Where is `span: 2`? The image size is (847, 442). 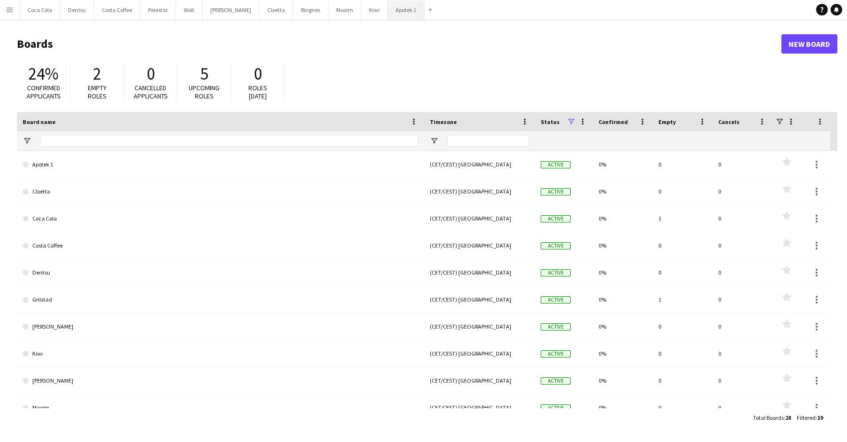
span: 2 is located at coordinates (97, 74).